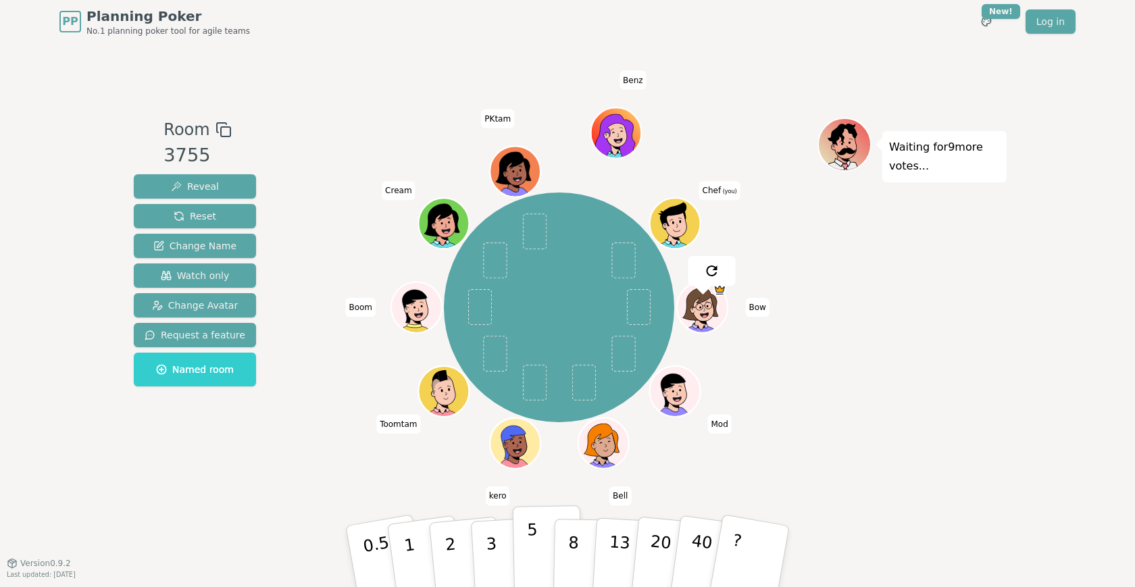 The height and width of the screenshot is (587, 1135). What do you see at coordinates (195, 276) in the screenshot?
I see `button: Watch only` at bounding box center [195, 276].